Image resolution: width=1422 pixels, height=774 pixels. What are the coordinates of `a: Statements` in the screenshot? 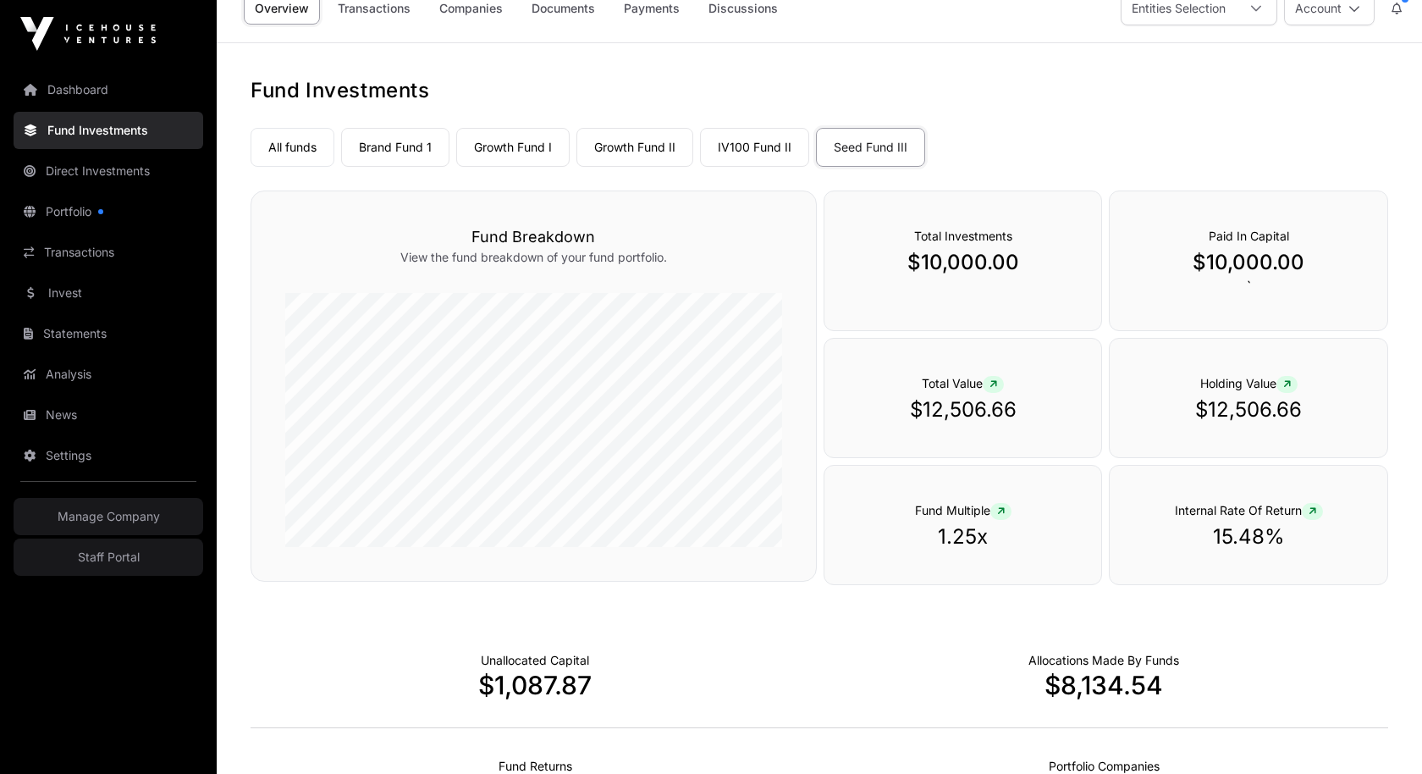 It's located at (108, 334).